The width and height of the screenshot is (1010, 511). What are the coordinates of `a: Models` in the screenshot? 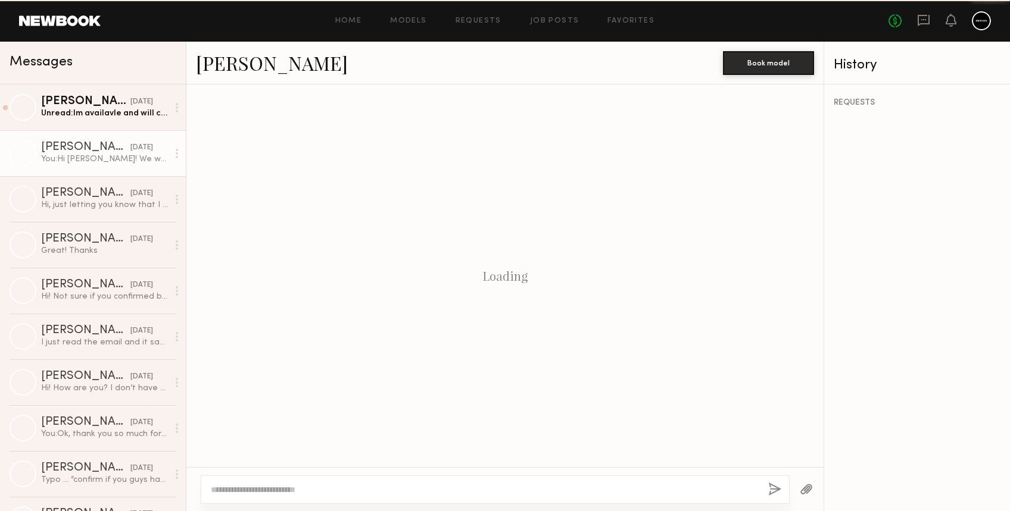 It's located at (408, 21).